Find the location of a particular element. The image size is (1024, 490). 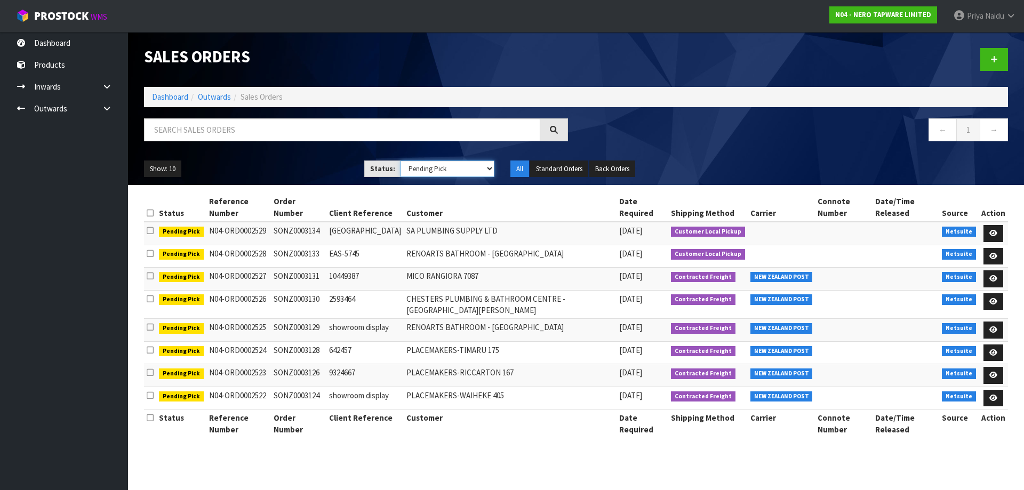

span: Priya is located at coordinates (975, 15).